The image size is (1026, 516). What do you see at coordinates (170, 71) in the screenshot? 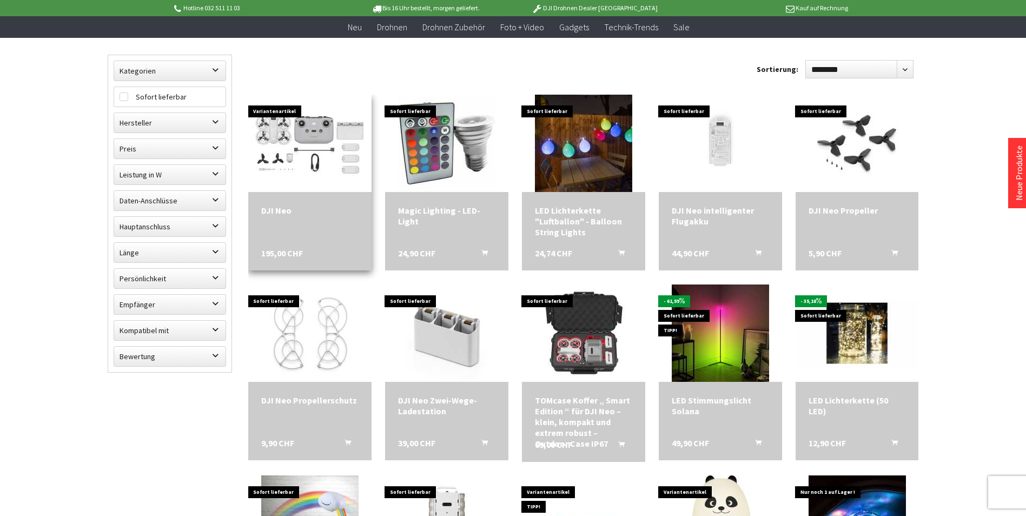
I see `label: Kategorien` at bounding box center [170, 71].